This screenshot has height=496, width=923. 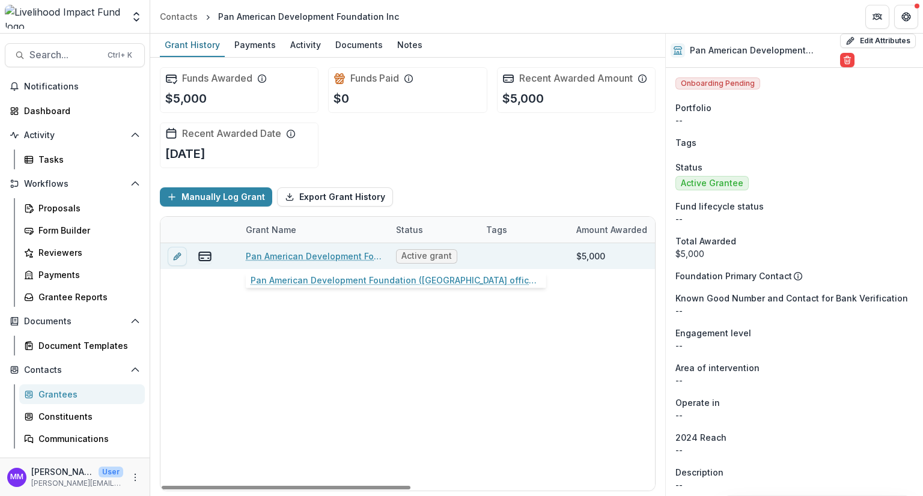 I want to click on button: edit, so click(x=177, y=257).